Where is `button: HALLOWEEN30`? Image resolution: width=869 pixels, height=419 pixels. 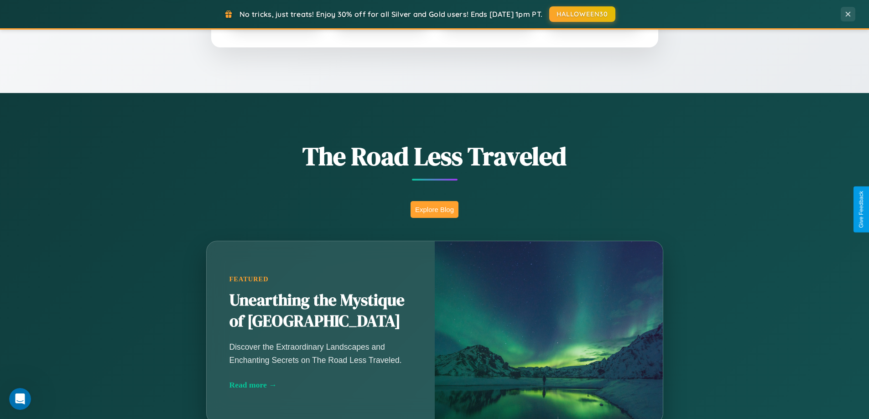 button: HALLOWEEN30 is located at coordinates (582, 14).